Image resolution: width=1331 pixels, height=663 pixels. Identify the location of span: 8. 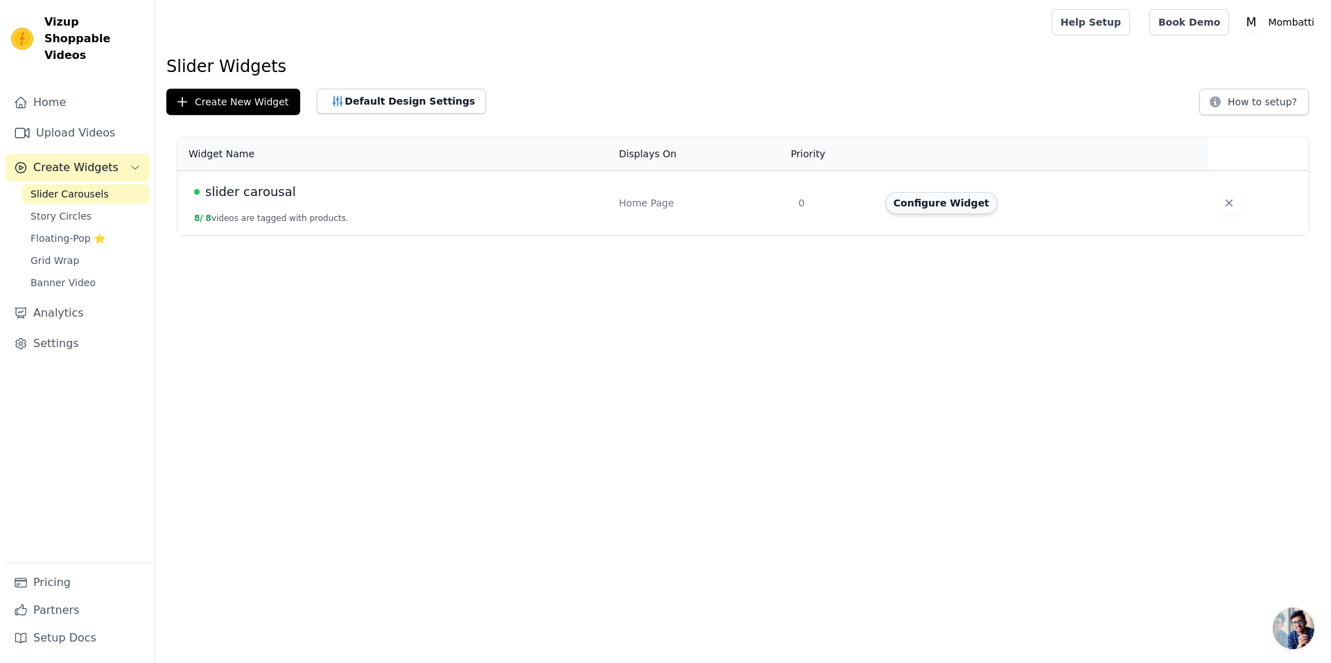
(209, 218).